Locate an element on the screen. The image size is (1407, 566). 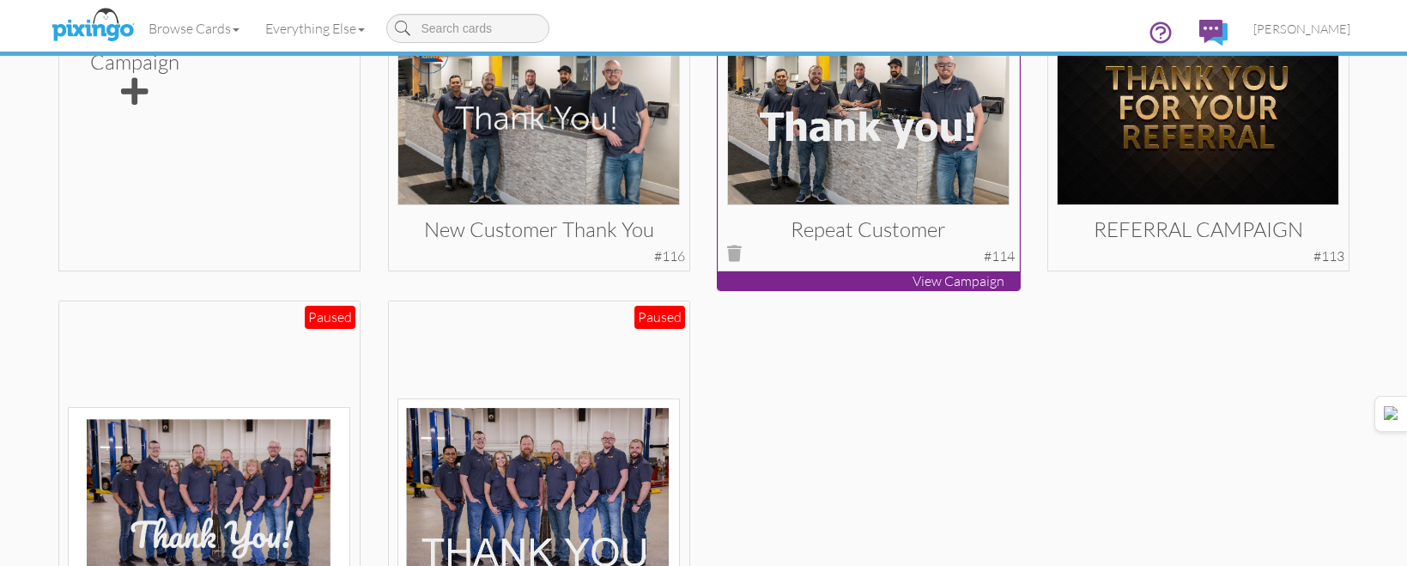
img: comments.svg is located at coordinates (1213, 33).